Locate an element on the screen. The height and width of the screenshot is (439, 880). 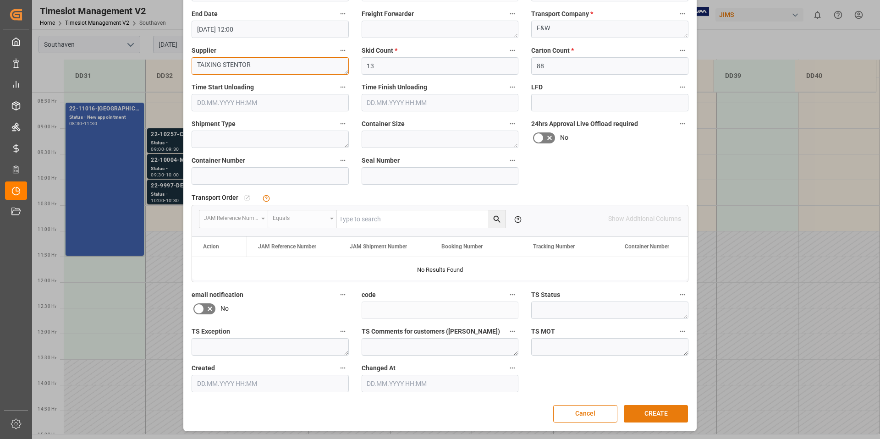
span: 24hrs Approval Live Offload required is located at coordinates (584, 124).